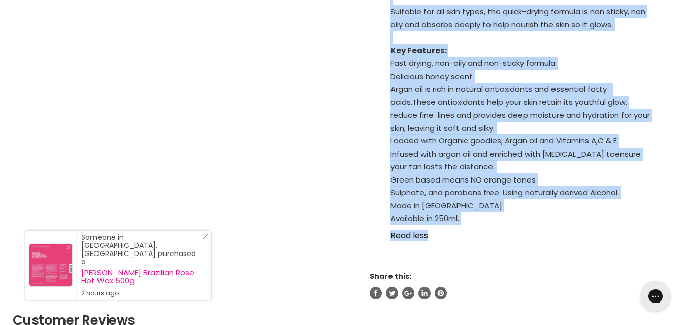 This screenshot has height=325, width=686. Describe the element at coordinates (521, 233) in the screenshot. I see `a: Read less` at that location.